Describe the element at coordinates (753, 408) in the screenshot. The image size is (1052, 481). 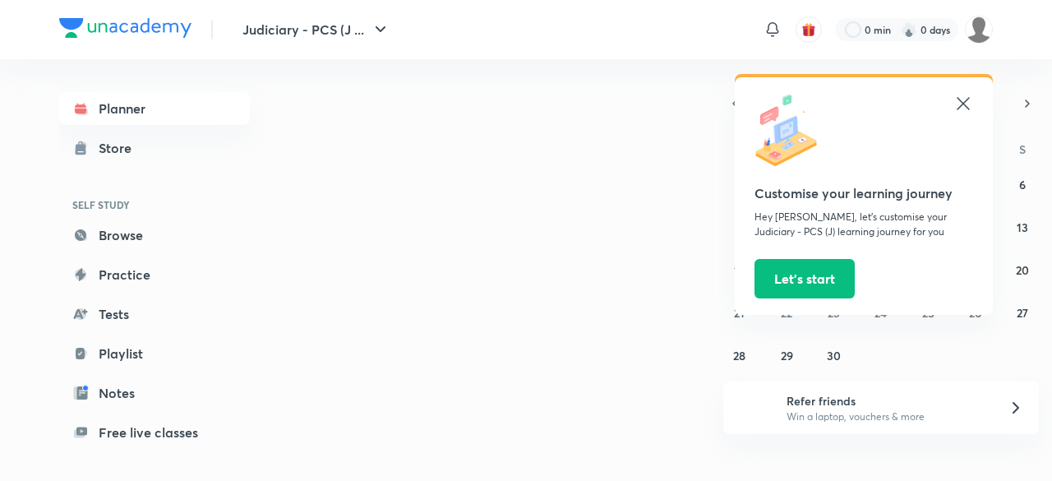
I see `img: referral` at that location.